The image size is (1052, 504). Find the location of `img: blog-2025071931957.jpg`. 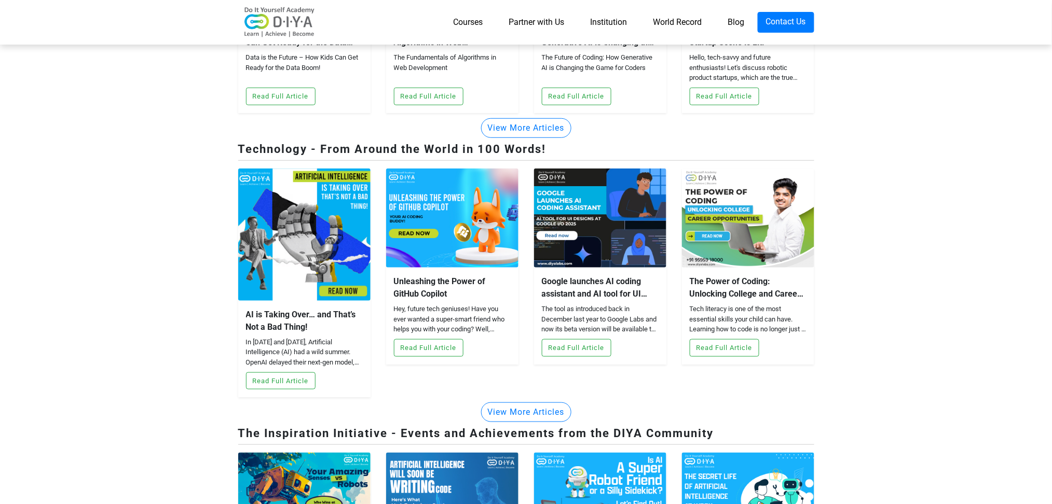

img: blog-2025071931957.jpg is located at coordinates (304, 235).